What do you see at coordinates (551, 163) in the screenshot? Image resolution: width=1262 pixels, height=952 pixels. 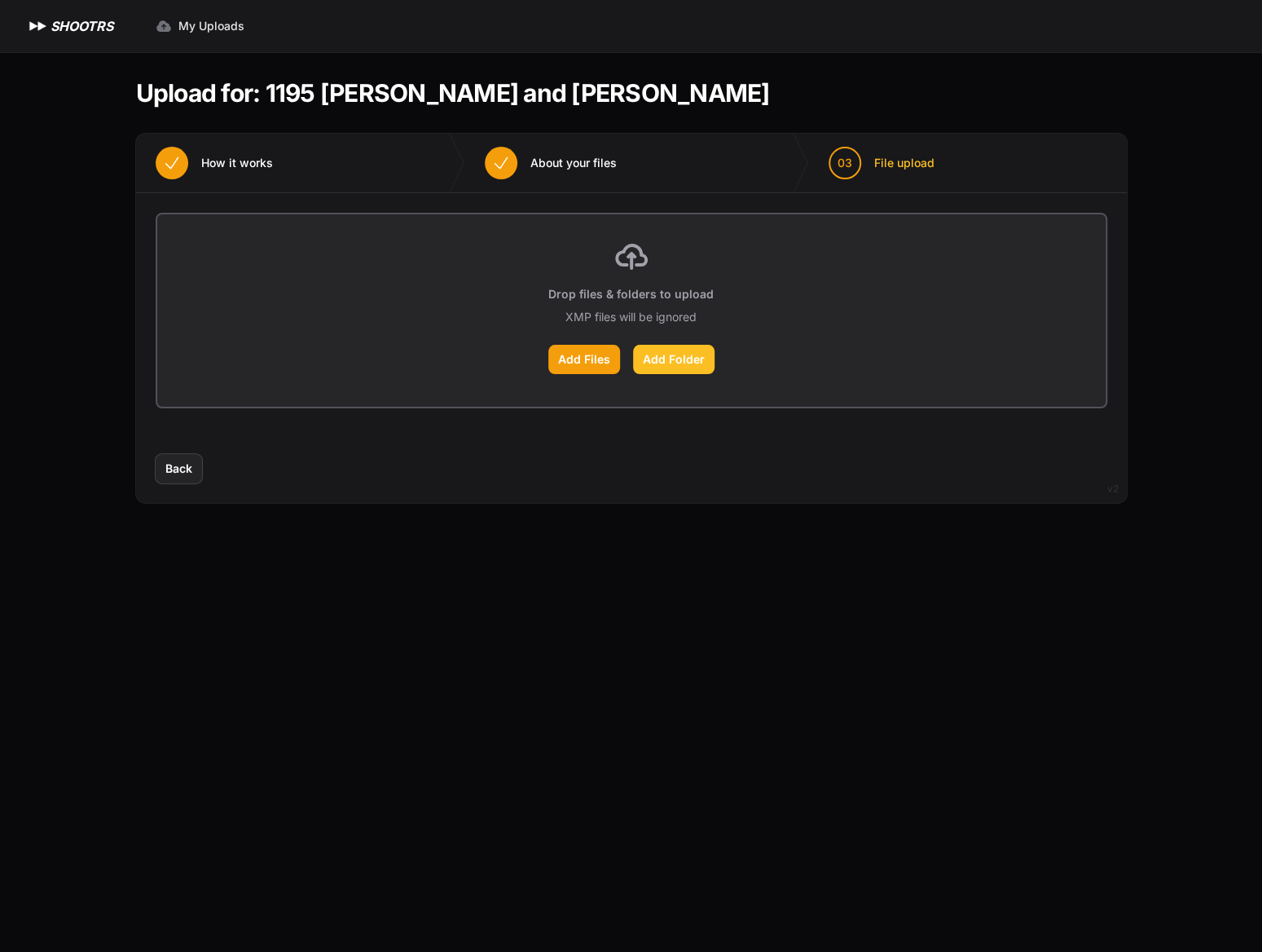 I see `button: About your files` at bounding box center [551, 163].